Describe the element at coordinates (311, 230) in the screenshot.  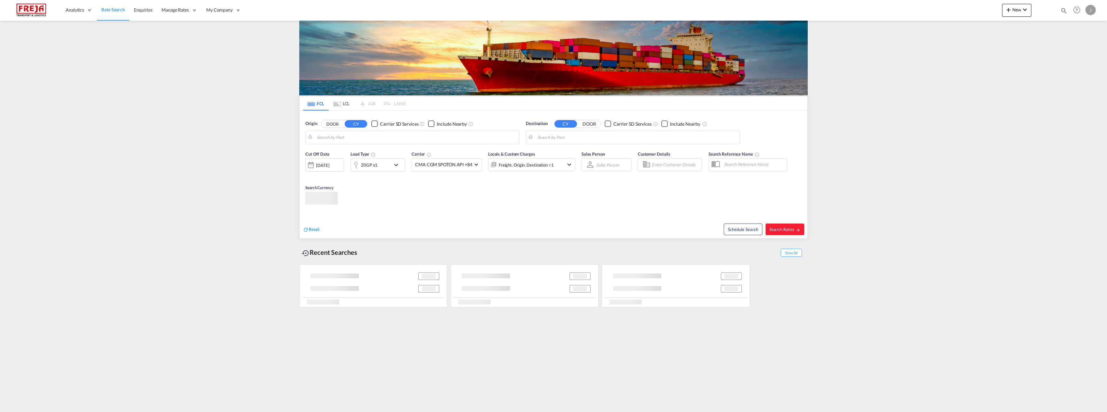
I see `div: icon-refreshReset` at that location.